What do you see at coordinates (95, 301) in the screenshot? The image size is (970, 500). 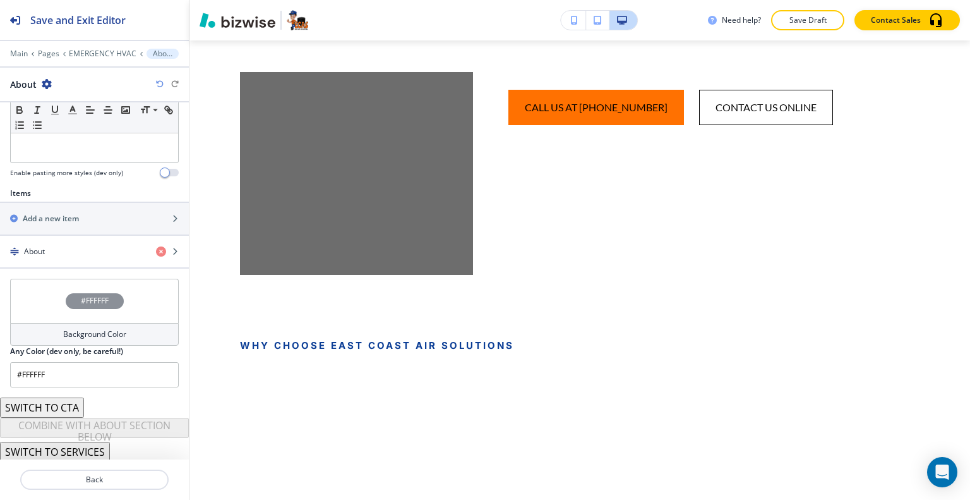 I see `h4: #FFFFFF` at bounding box center [95, 301].